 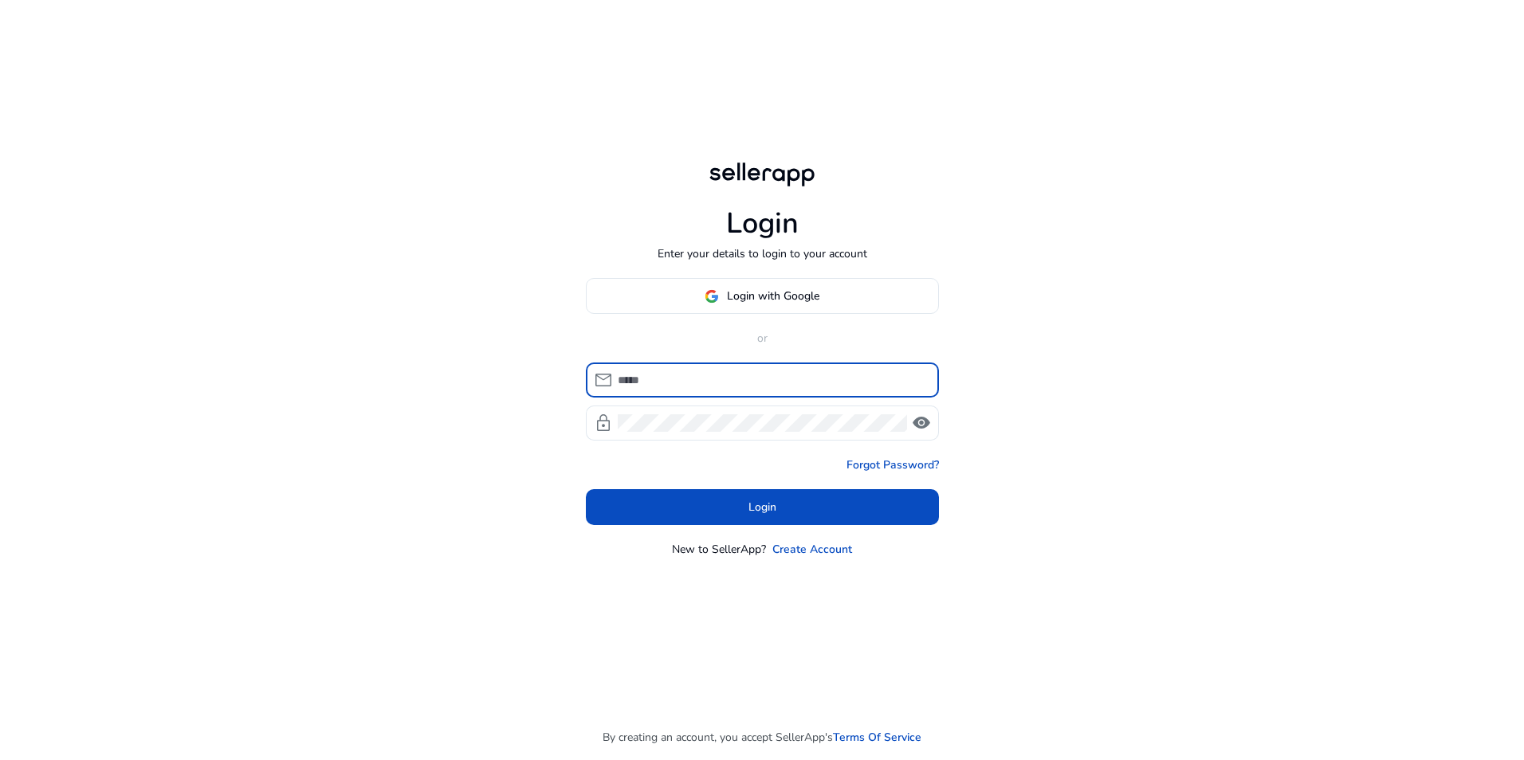 I want to click on a: Create Account, so click(x=812, y=549).